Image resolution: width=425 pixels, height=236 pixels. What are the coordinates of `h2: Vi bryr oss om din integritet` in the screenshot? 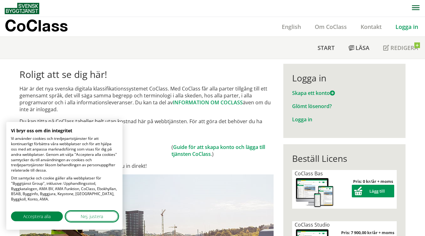 It's located at (64, 131).